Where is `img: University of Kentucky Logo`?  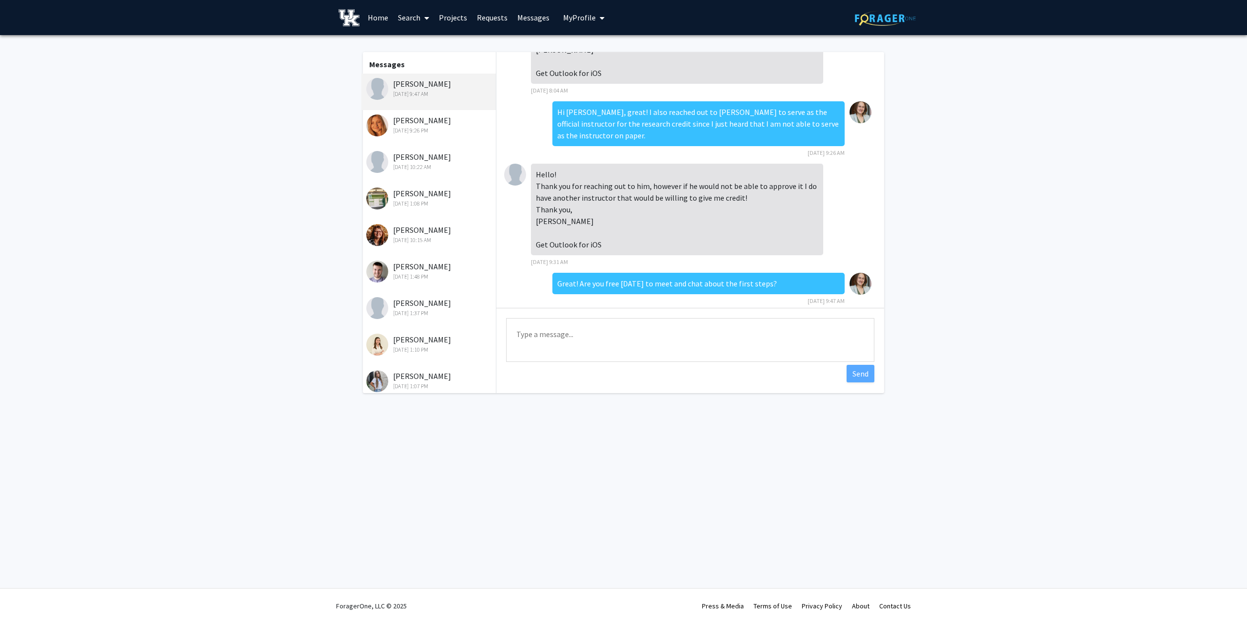 img: University of Kentucky Logo is located at coordinates (349, 18).